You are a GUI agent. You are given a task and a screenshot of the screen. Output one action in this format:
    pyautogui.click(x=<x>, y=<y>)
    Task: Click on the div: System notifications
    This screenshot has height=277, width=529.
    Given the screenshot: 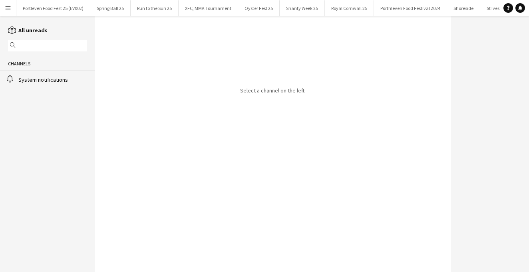 What is the action you would take?
    pyautogui.click(x=53, y=80)
    